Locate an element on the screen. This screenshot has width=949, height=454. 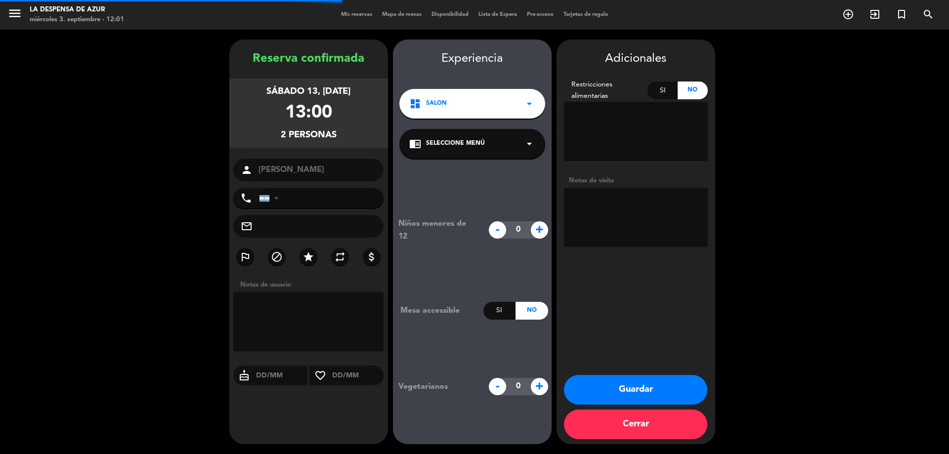
div: La Despensa de Azur is located at coordinates (77, 10).